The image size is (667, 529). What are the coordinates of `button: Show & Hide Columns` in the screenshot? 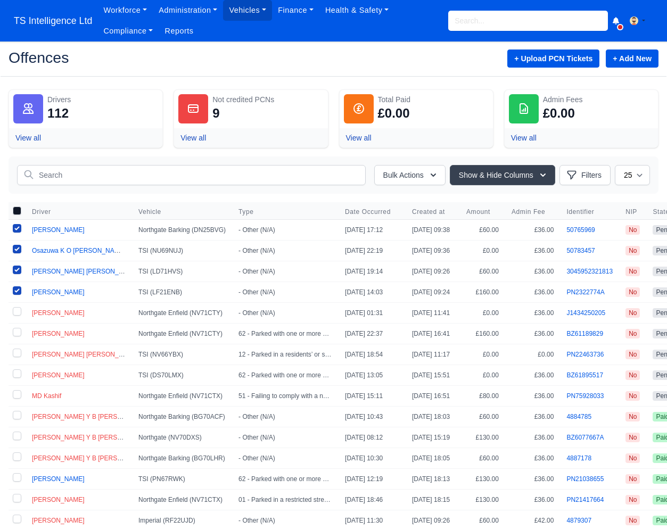 It's located at (503, 175).